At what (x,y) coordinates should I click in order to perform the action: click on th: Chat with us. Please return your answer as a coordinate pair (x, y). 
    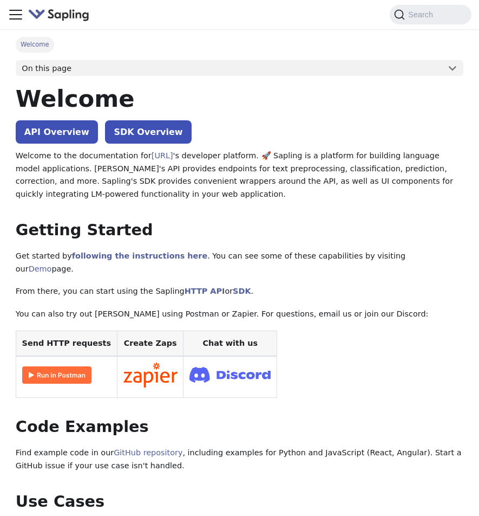
    Looking at the image, I should click on (230, 343).